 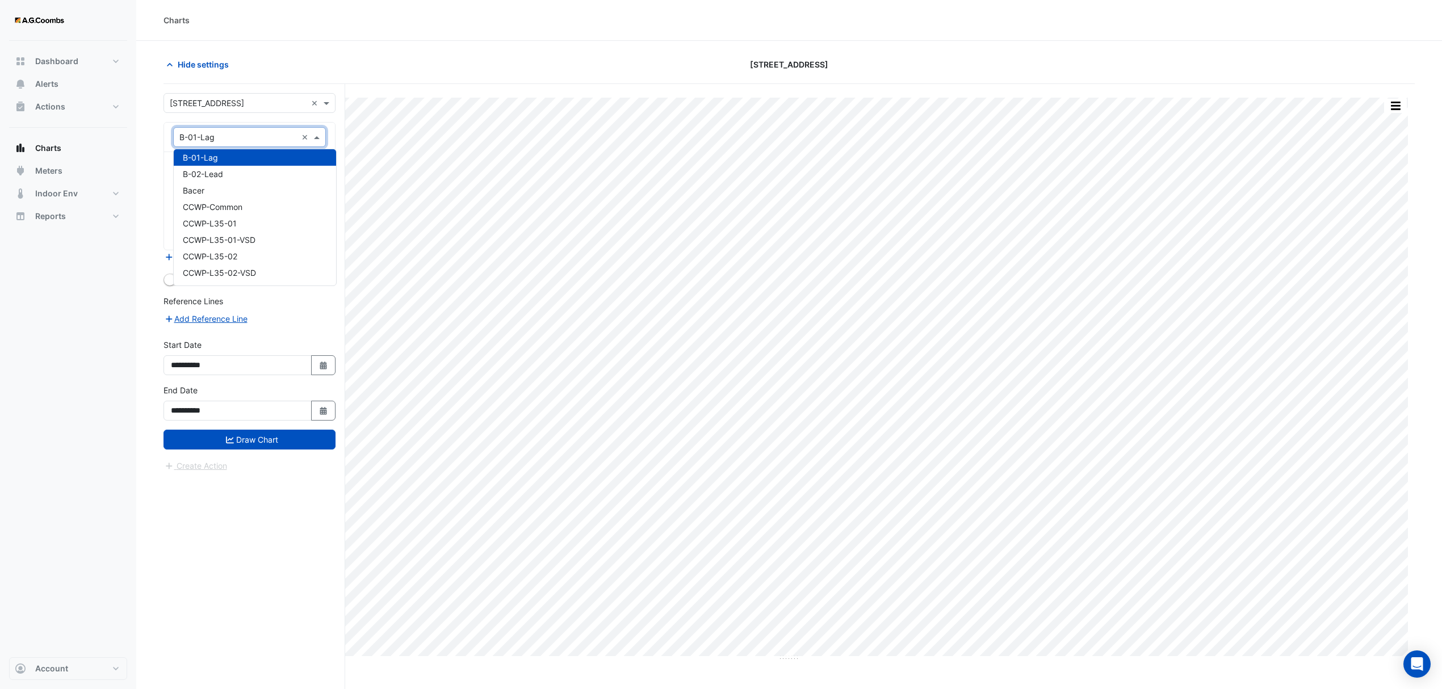 What do you see at coordinates (20, 107) in the screenshot?
I see `app-icon: Actions` at bounding box center [20, 107].